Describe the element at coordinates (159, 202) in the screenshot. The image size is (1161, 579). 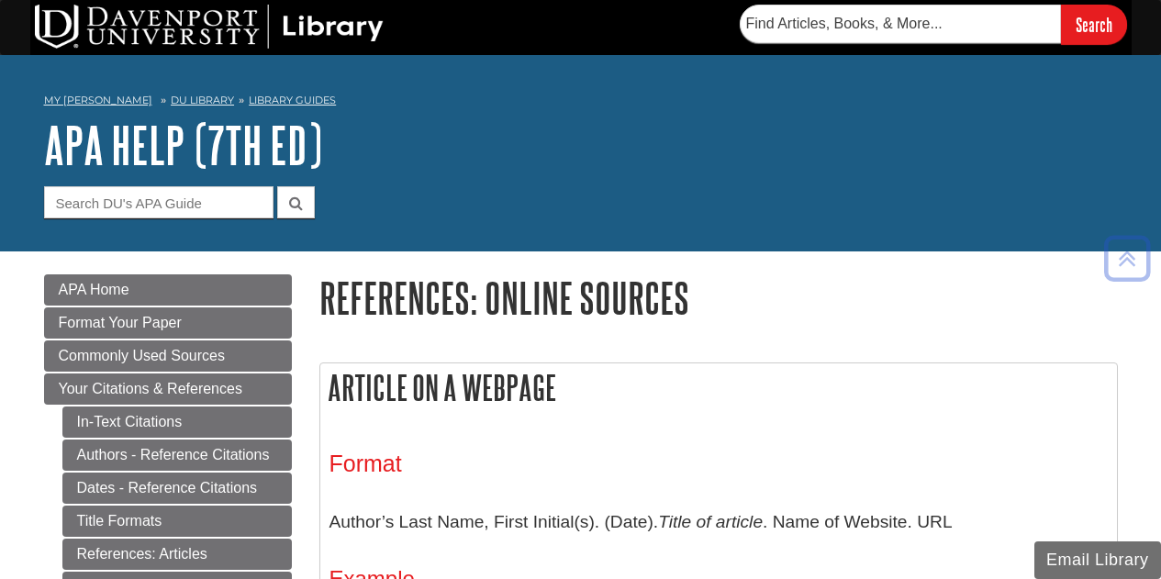
I see `input: Search DU's APA Guide` at that location.